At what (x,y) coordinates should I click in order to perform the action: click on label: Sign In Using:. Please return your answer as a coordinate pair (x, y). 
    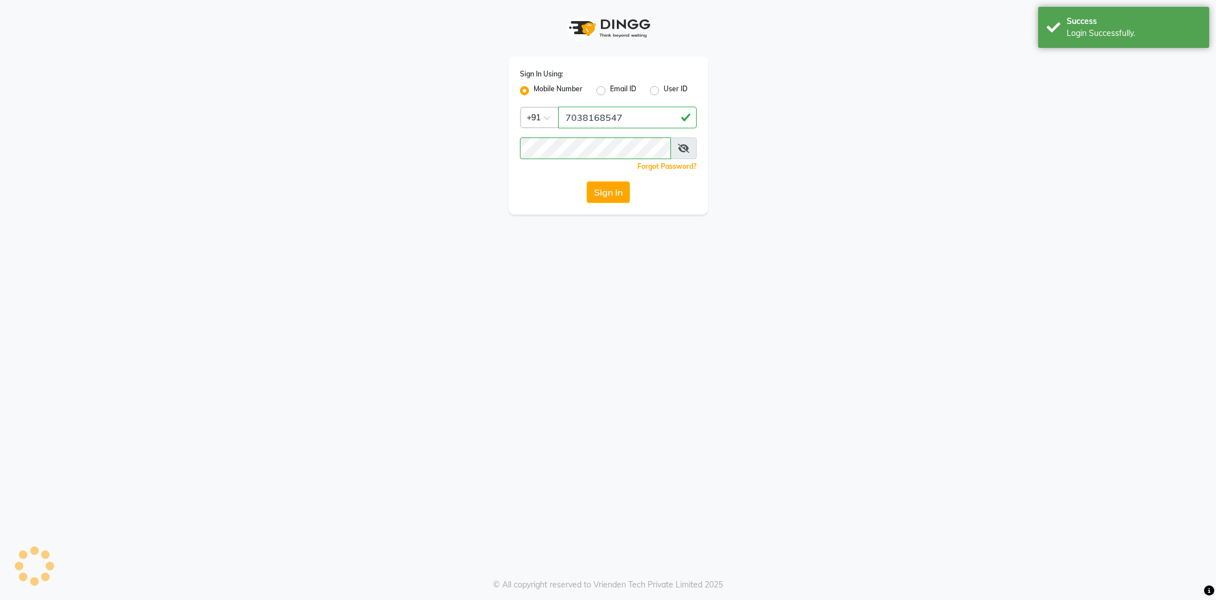
    Looking at the image, I should click on (542, 74).